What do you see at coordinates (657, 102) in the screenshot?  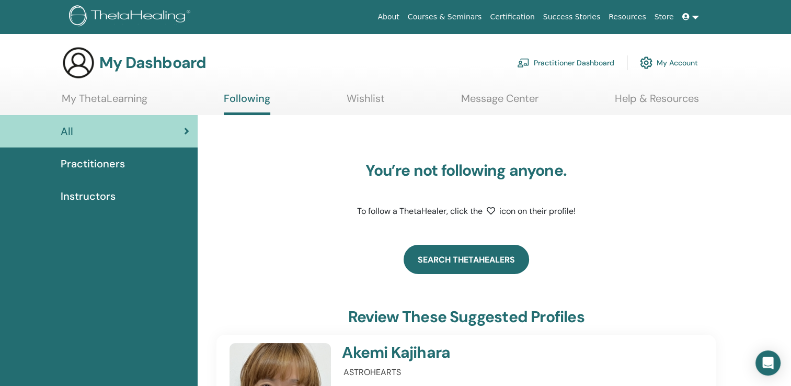 I see `a: Help & Resources` at bounding box center [657, 102].